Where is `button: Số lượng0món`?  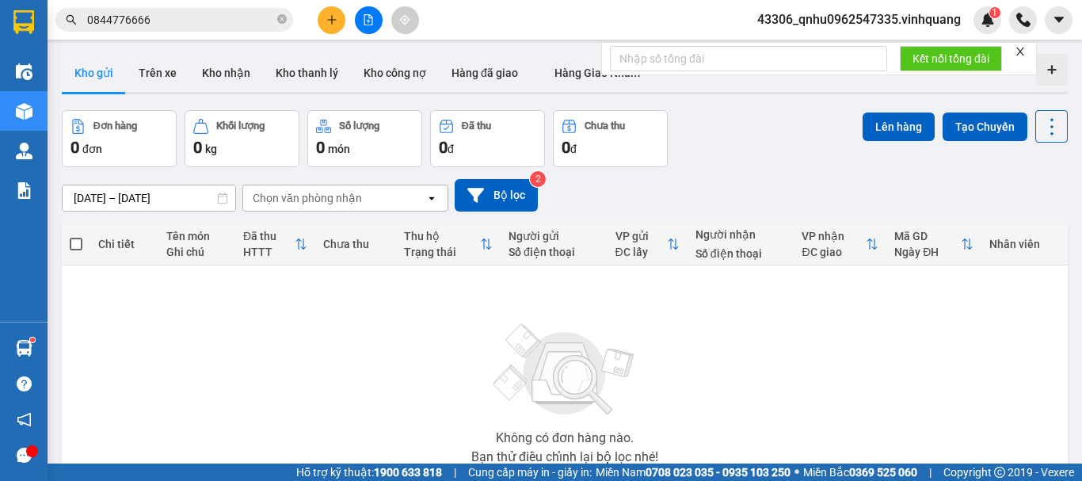
button: Số lượng0món is located at coordinates (364, 139).